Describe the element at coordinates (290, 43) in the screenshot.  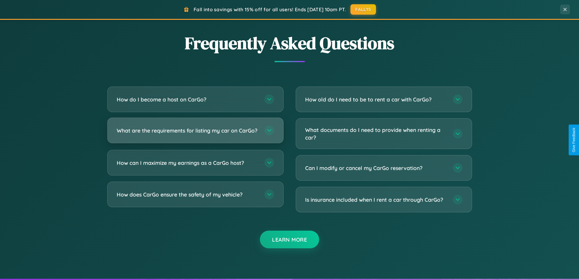
I see `h2: Frequently Asked Questions` at that location.